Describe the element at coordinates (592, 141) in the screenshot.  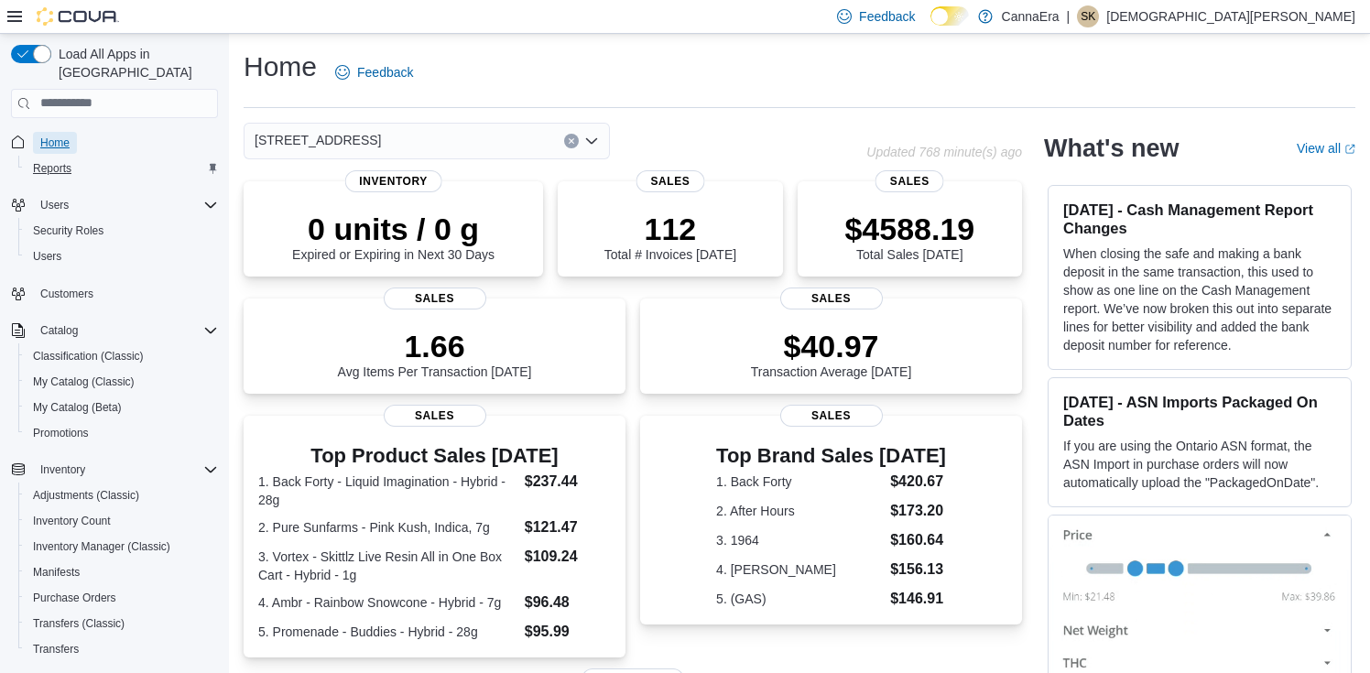
I see `button: Open list of options` at that location.